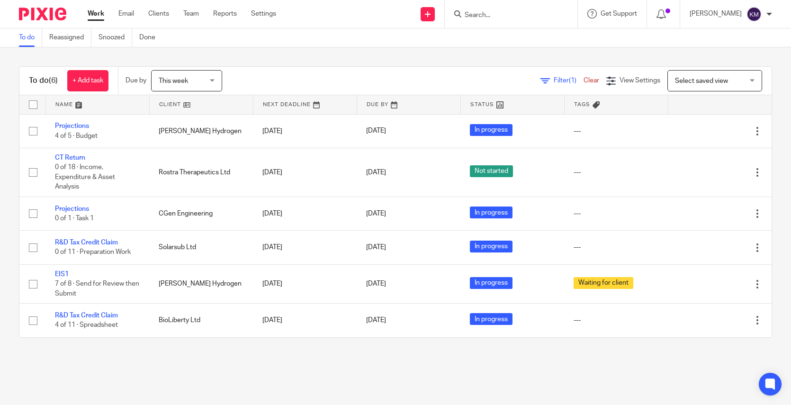 The height and width of the screenshot is (405, 791). I want to click on a: To do, so click(30, 37).